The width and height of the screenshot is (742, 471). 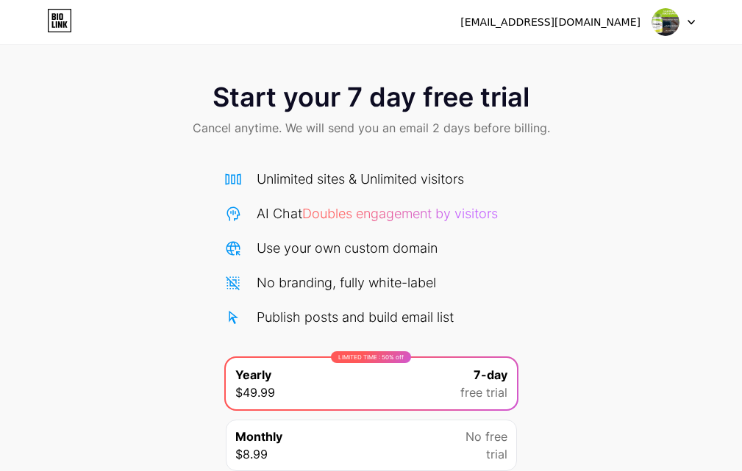 What do you see at coordinates (252, 454) in the screenshot?
I see `span: $8.99` at bounding box center [252, 454].